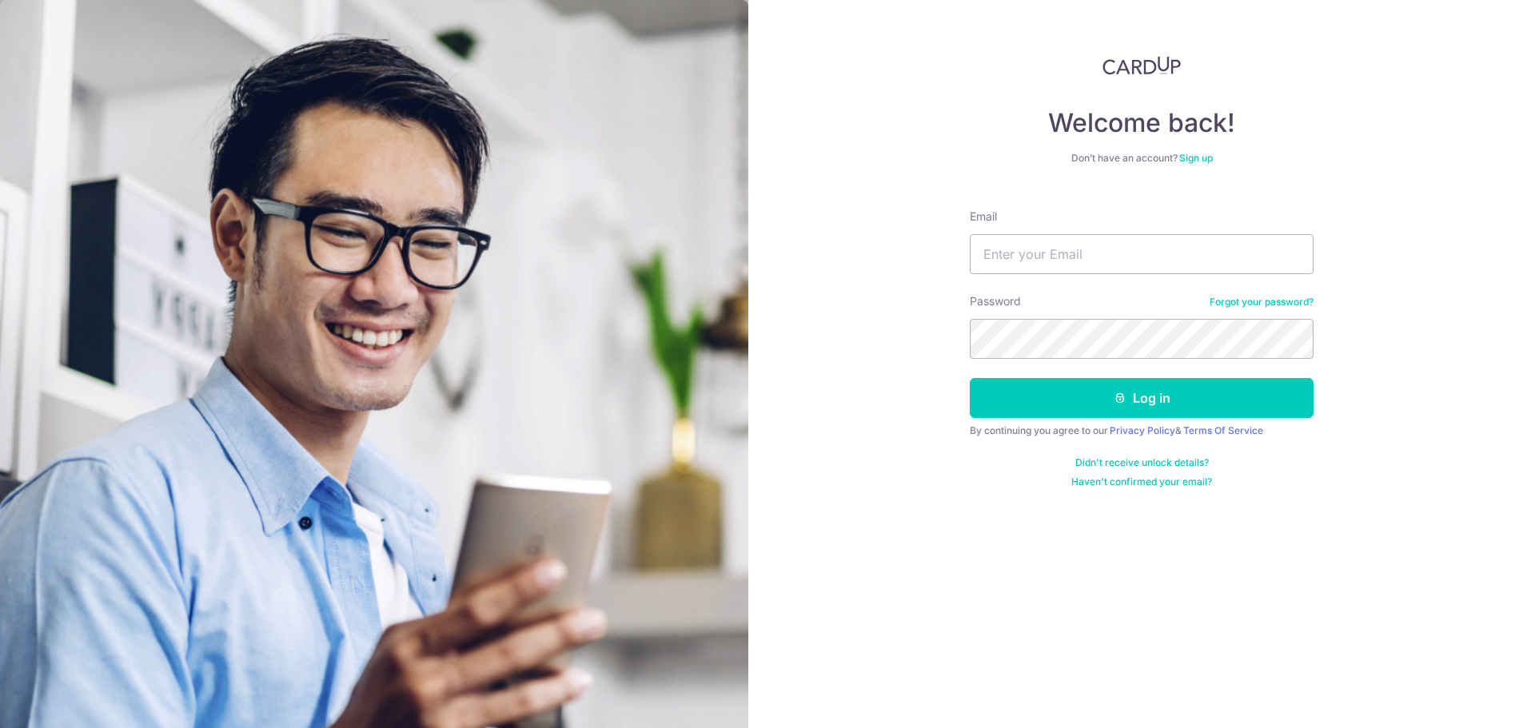 The height and width of the screenshot is (728, 1535). What do you see at coordinates (995, 301) in the screenshot?
I see `label: Password` at bounding box center [995, 301].